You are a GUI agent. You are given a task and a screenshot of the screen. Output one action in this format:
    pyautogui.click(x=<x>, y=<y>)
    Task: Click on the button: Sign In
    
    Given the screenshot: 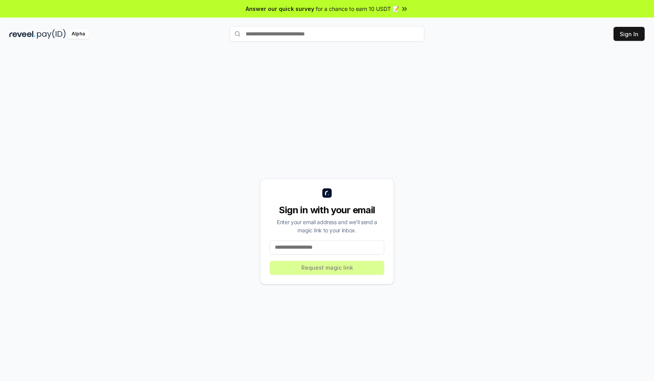 What is the action you would take?
    pyautogui.click(x=629, y=34)
    